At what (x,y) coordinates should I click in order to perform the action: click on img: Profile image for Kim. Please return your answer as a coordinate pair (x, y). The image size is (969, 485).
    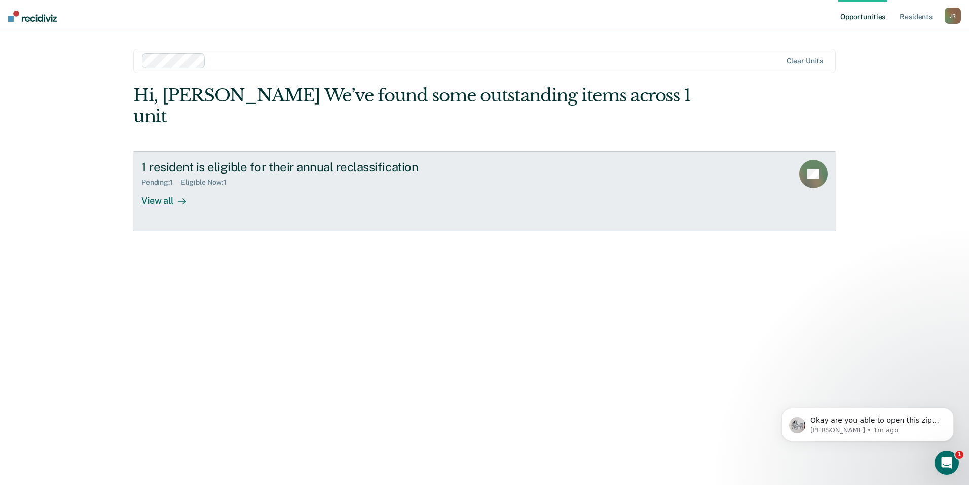
    Looking at the image, I should click on (31, 39).